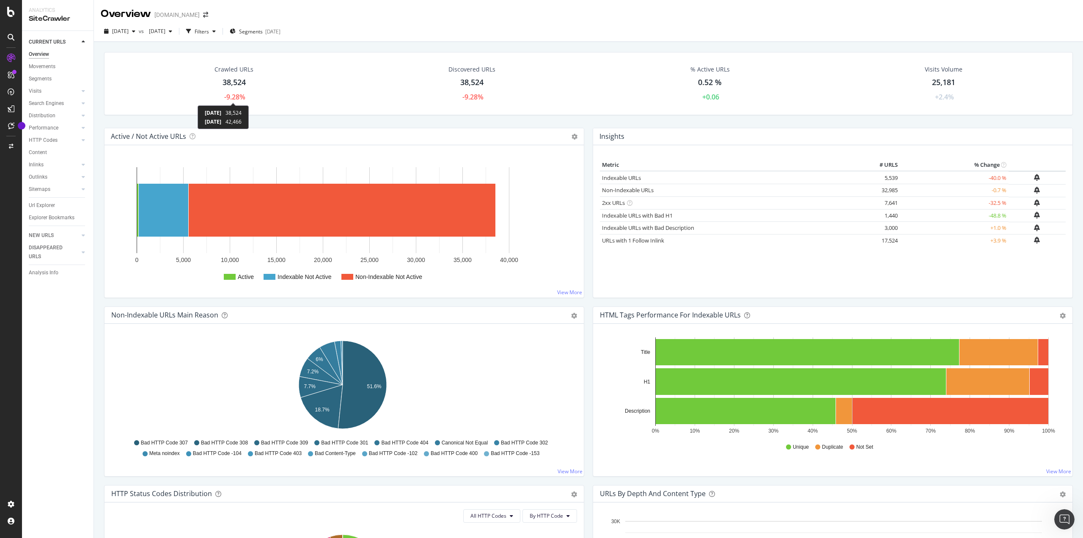 The height and width of the screenshot is (538, 1083). I want to click on text: 18.7%, so click(322, 410).